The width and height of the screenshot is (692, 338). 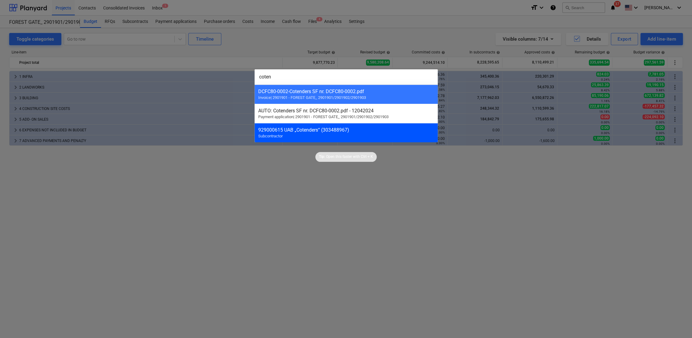 What do you see at coordinates (346, 113) in the screenshot?
I see `div: AUTO: Cotenders SF nr. DCFC80-0002.pdf - 12042024Payment application| 2901901 - FOREST GATE_ 2901...` at bounding box center [346, 113].